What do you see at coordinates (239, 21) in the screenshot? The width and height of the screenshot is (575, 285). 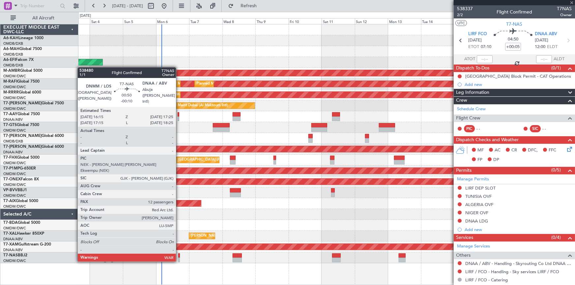 I see `div: Wed 8` at bounding box center [239, 21].